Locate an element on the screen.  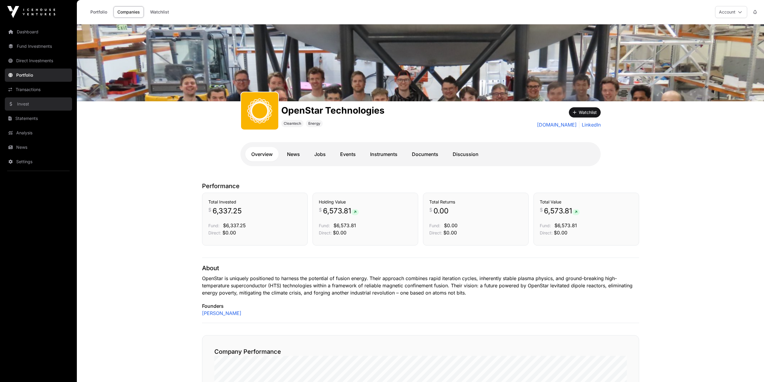
p: OpenStar is uniquely positioned to harness the potential of fusion energy. Their approach combine... is located at coordinates (421, 285).